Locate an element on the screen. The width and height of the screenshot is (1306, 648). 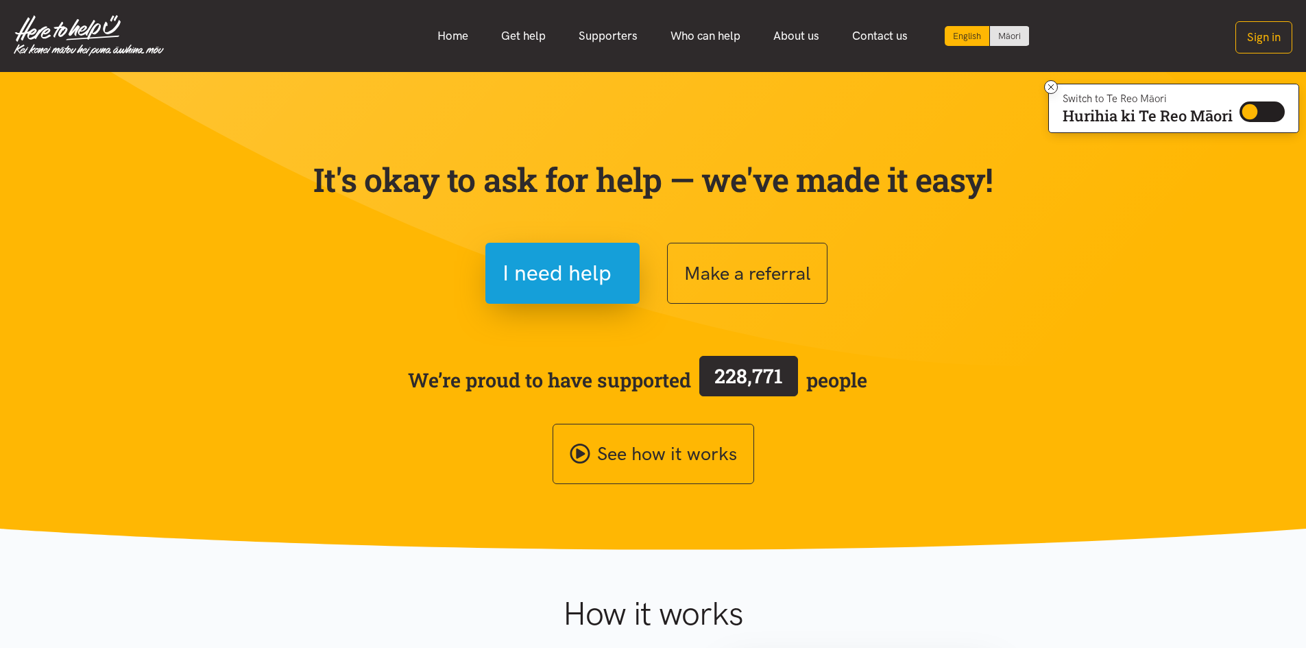
a: Supporters is located at coordinates (608, 36).